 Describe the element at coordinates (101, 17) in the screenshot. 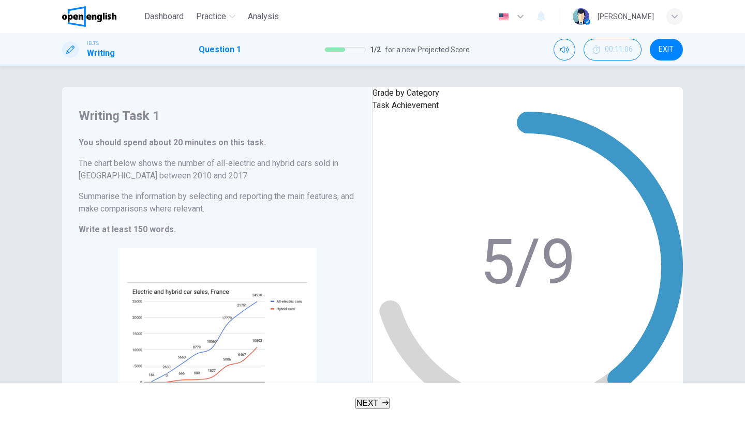

I see `a: OpenEnglish logo` at that location.